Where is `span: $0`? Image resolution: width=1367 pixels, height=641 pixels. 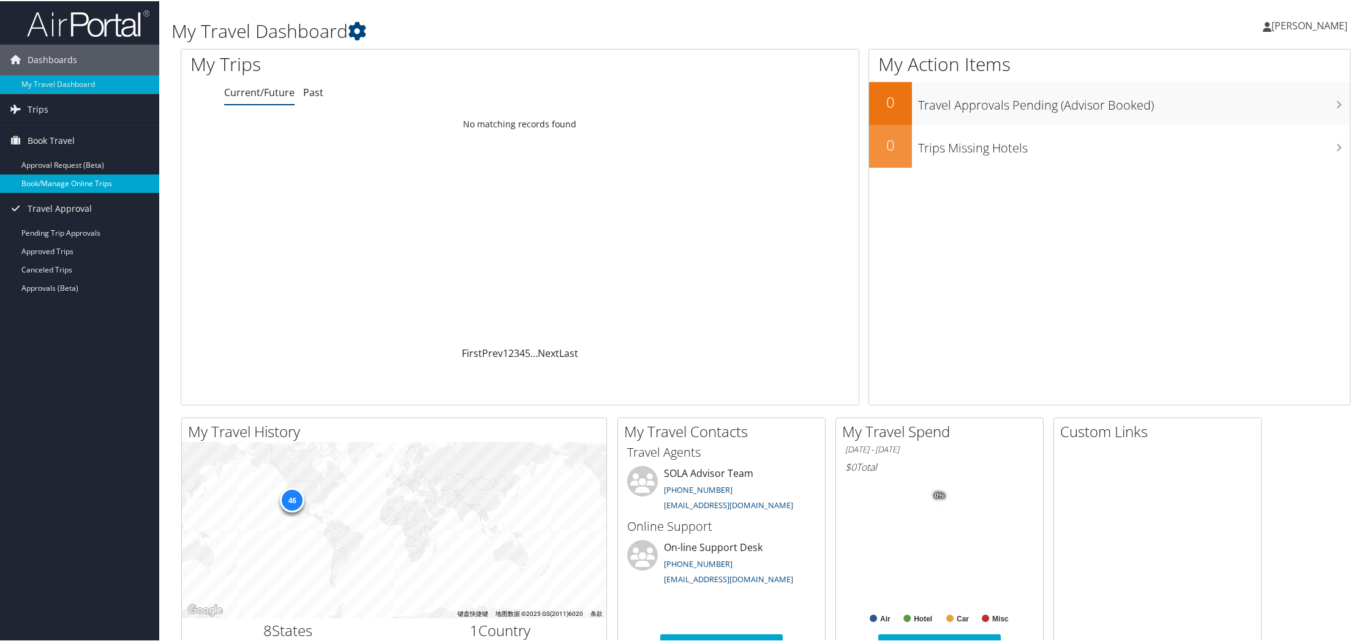
span: $0 is located at coordinates (851, 466).